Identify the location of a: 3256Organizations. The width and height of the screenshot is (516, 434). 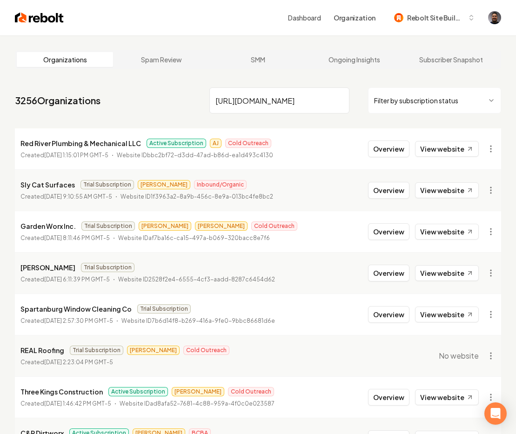
(58, 101).